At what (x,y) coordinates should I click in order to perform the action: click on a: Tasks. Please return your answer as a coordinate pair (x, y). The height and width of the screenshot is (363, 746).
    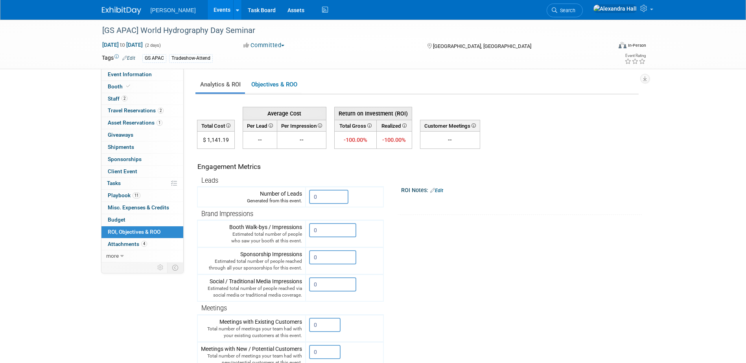
    Looking at the image, I should click on (142, 184).